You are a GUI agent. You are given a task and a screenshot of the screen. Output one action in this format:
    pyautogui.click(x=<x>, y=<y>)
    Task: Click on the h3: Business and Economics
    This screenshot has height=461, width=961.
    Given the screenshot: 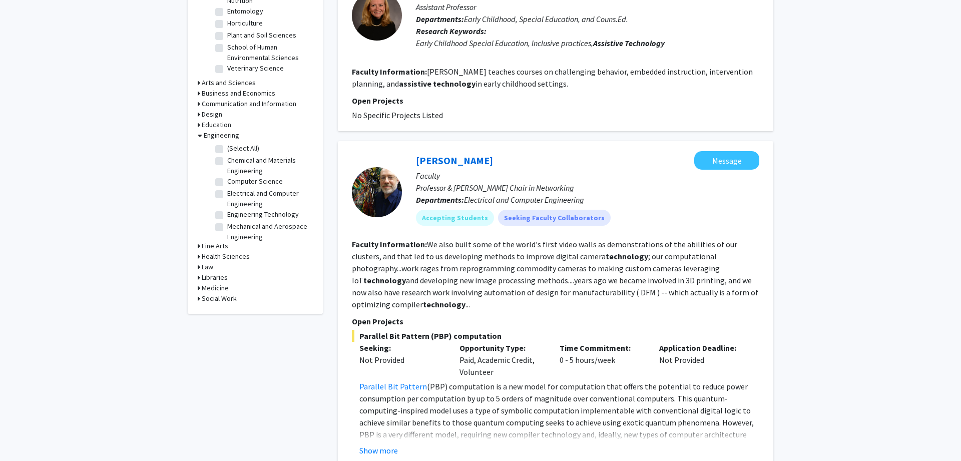 What is the action you would take?
    pyautogui.click(x=238, y=93)
    